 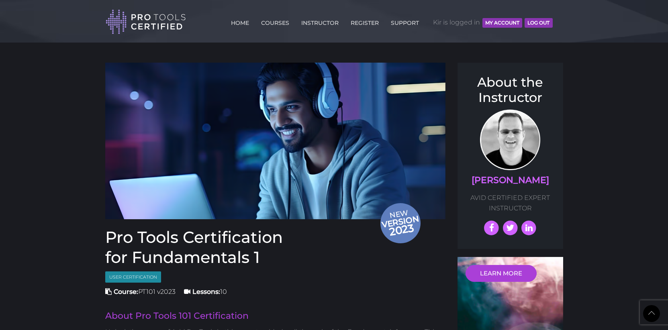 I want to click on img: AVID Expert Instructor, Professor Scott Beckett profile photo, so click(x=510, y=140).